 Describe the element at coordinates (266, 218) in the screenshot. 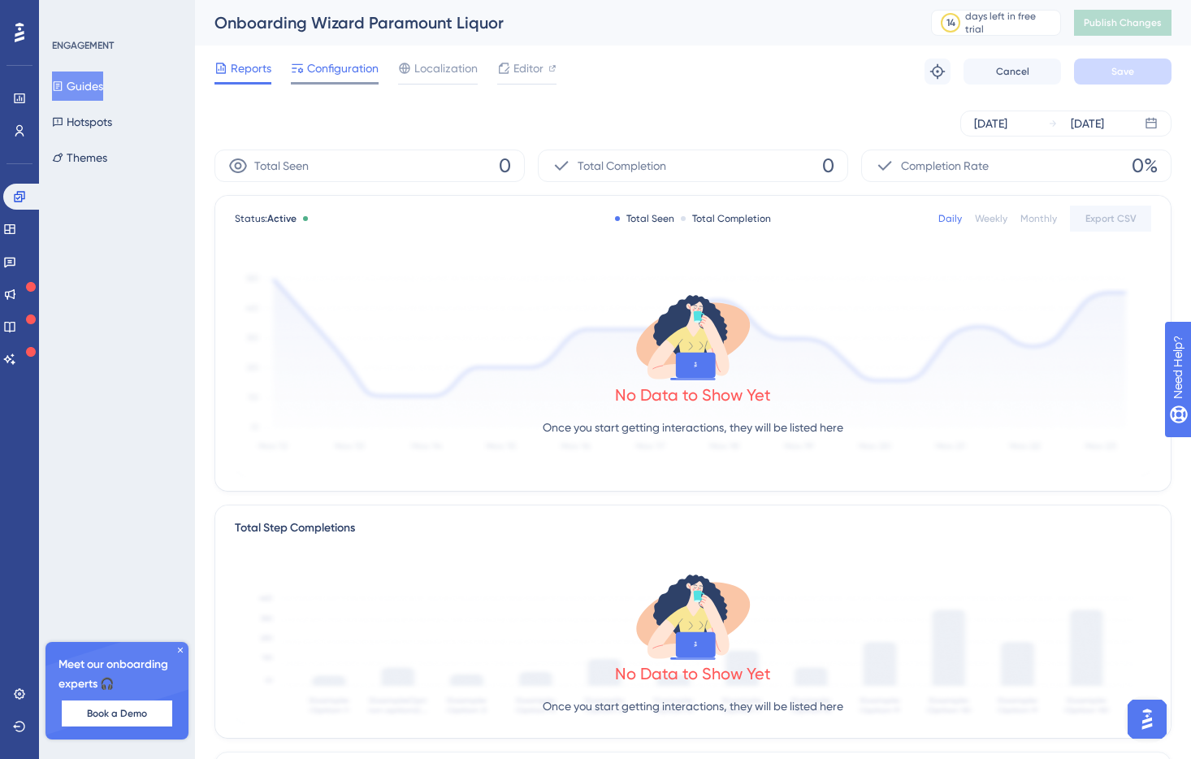

I see `span: Status:` at that location.